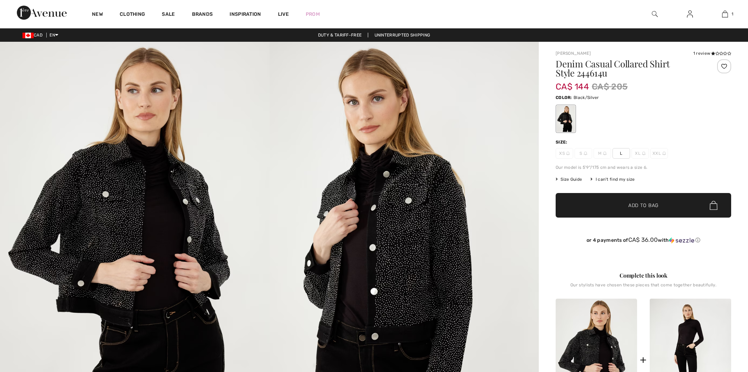  Describe the element at coordinates (168, 15) in the screenshot. I see `a: Sale` at that location.